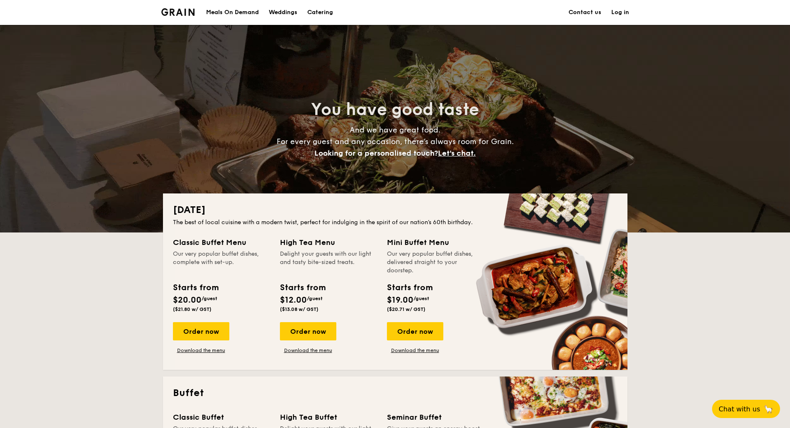 Image resolution: width=790 pixels, height=428 pixels. What do you see at coordinates (746, 409) in the screenshot?
I see `button: Chat with us🦙` at bounding box center [746, 409].